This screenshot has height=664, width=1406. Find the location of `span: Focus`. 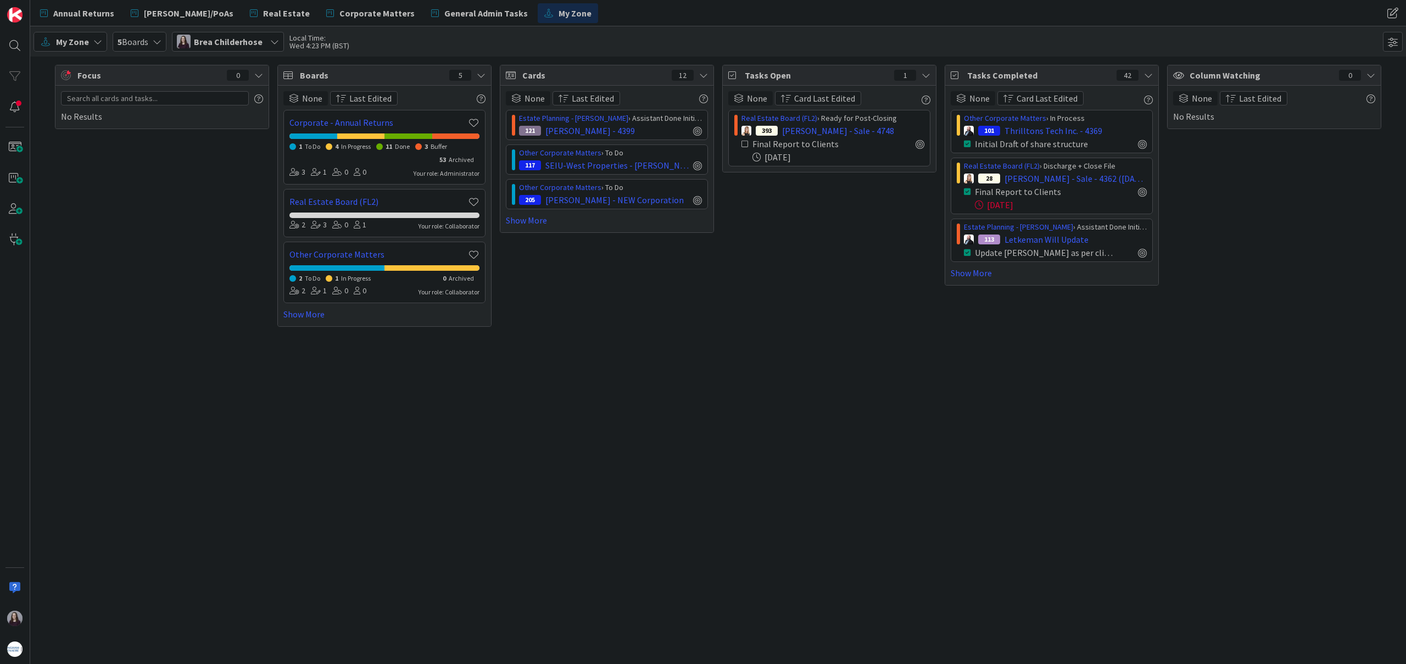

span: Focus is located at coordinates (148, 75).